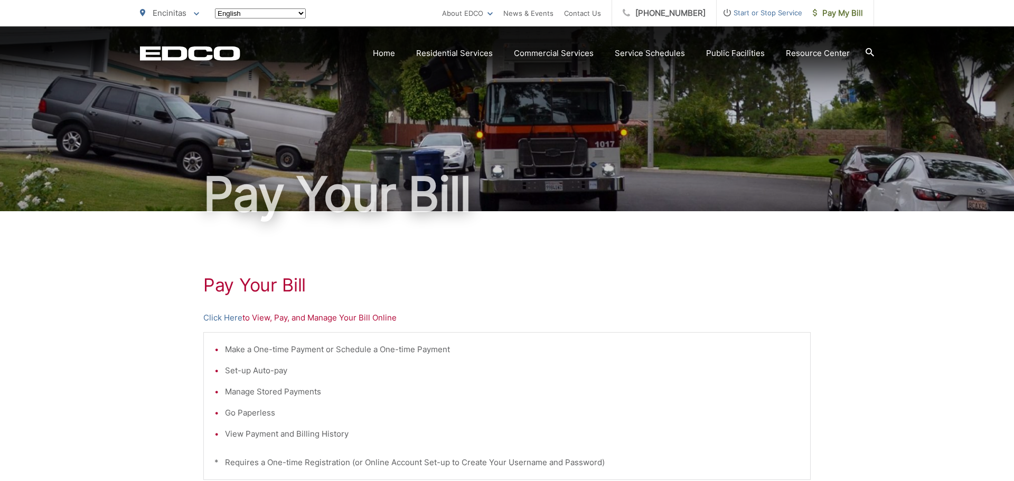 The height and width of the screenshot is (481, 1014). I want to click on select: Select a language, so click(260, 13).